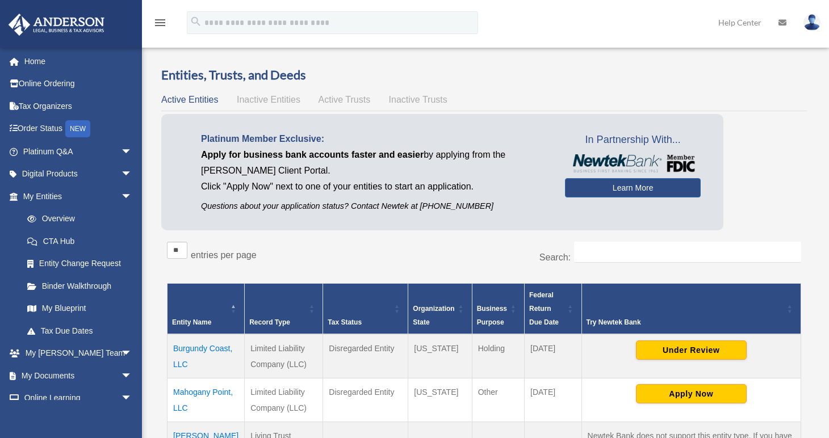 This screenshot has height=438, width=829. What do you see at coordinates (555, 257) in the screenshot?
I see `label: Search:` at bounding box center [555, 257].